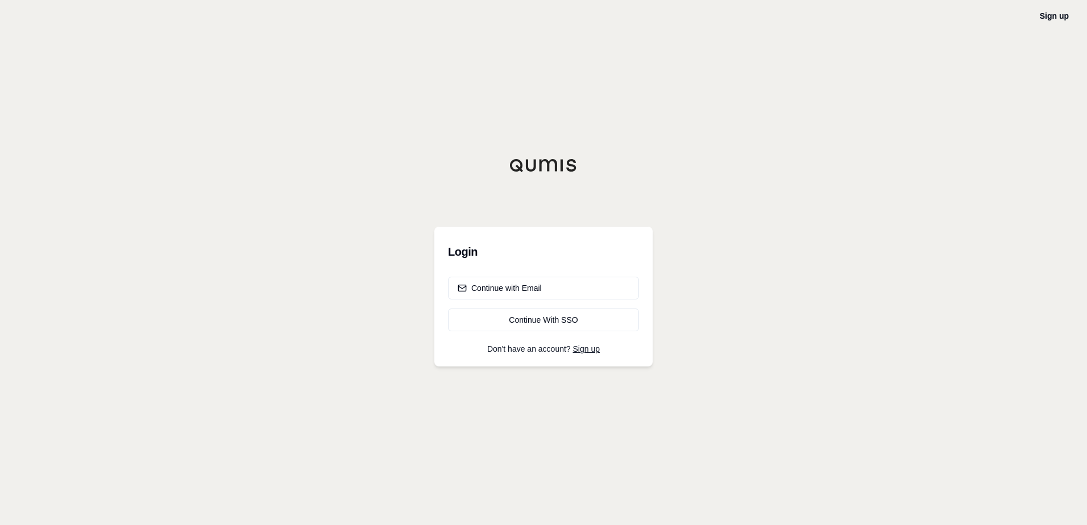 Image resolution: width=1087 pixels, height=525 pixels. What do you see at coordinates (500, 288) in the screenshot?
I see `div: Continue with Email` at bounding box center [500, 288].